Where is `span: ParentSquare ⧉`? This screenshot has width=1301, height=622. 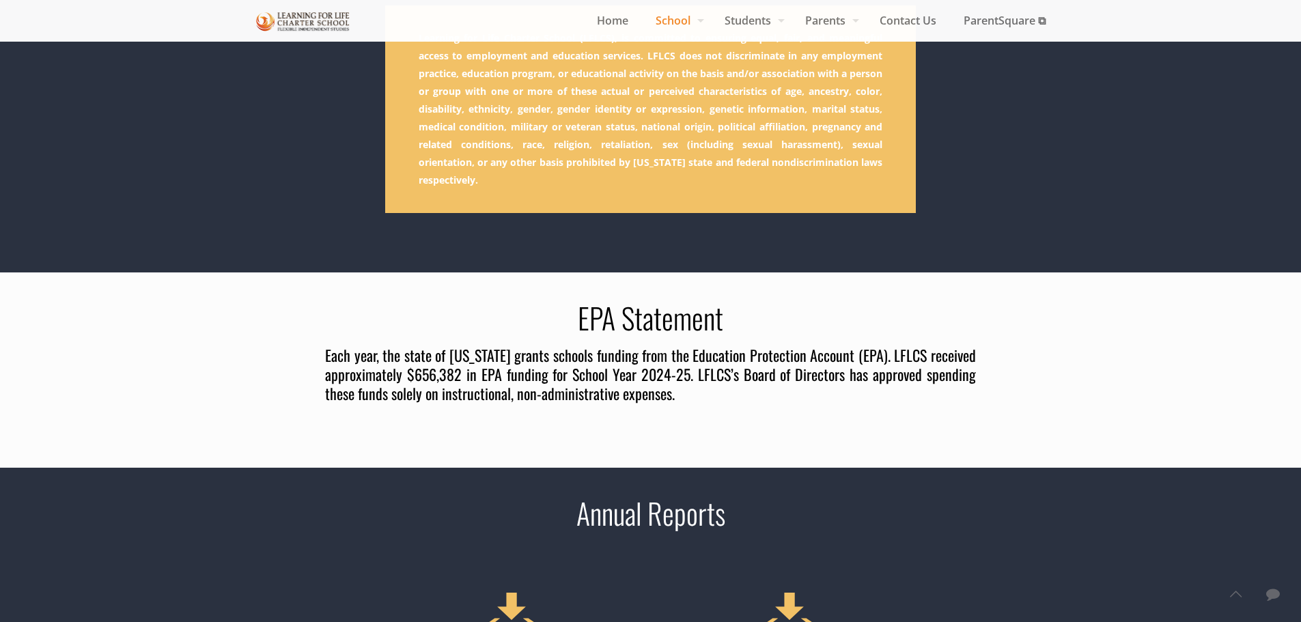 span: ParentSquare ⧉ is located at coordinates (1004, 20).